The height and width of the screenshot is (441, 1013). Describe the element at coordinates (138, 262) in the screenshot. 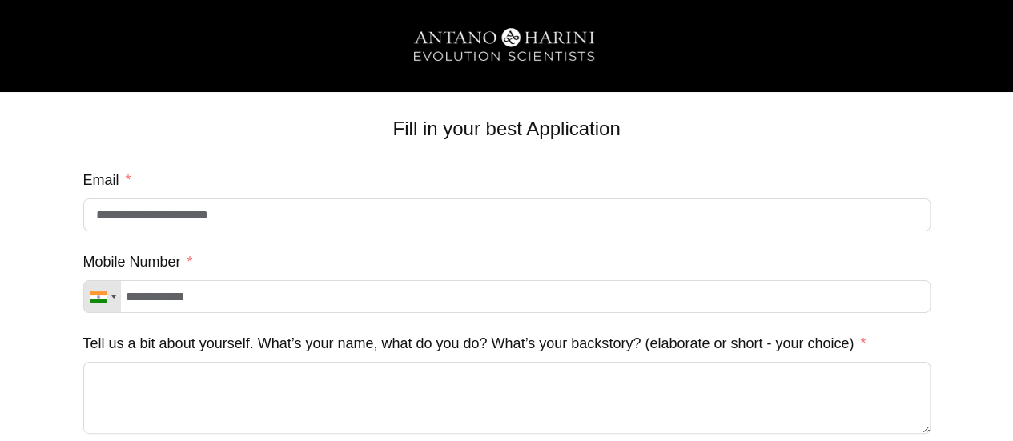

I see `label: Mobile Number` at that location.